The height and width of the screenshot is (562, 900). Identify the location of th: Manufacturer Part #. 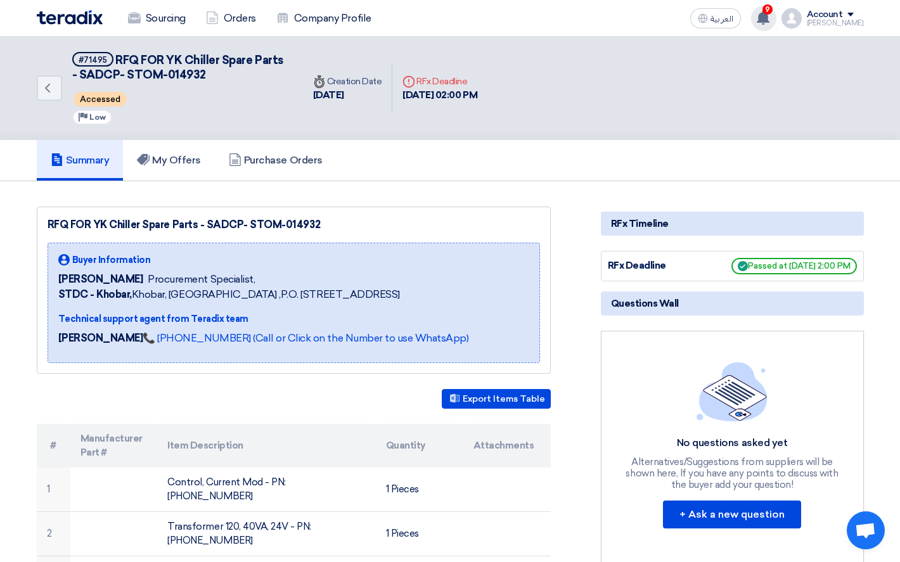
(114, 445).